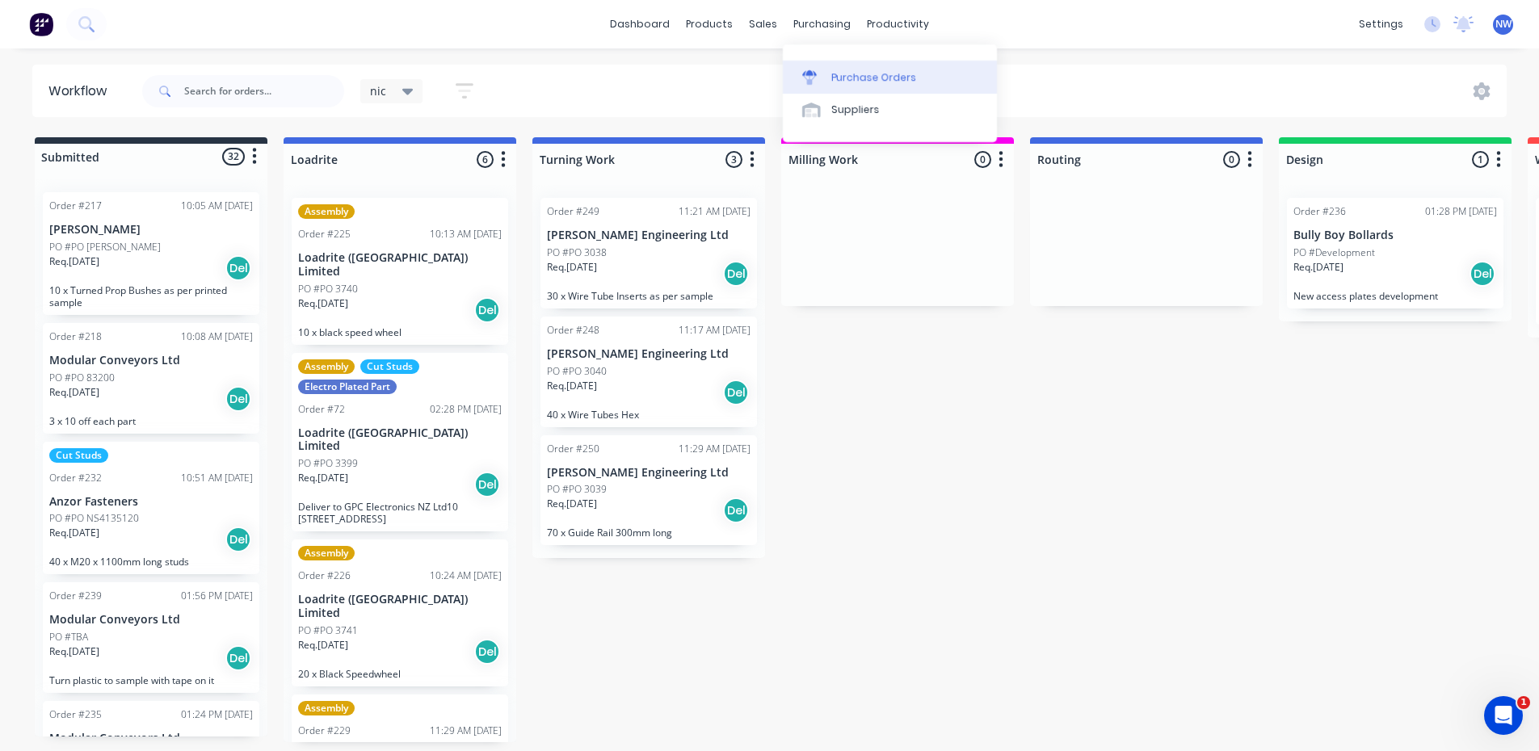 The image size is (1539, 751). Describe the element at coordinates (573, 449) in the screenshot. I see `div: Order #250` at that location.